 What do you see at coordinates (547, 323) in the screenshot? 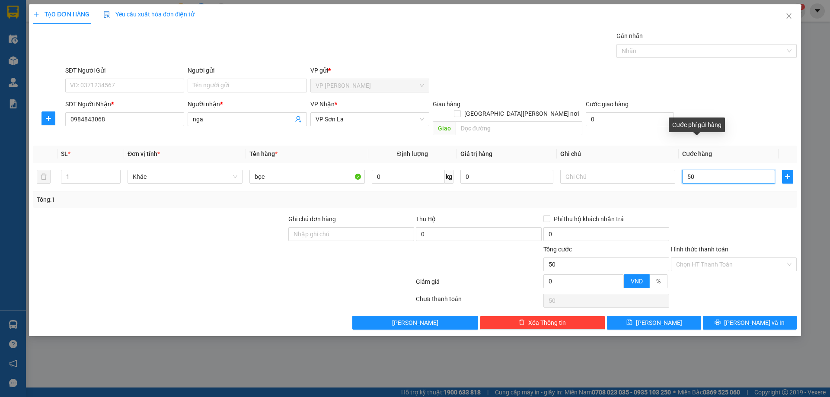
I see `span: Xóa Thông tin` at bounding box center [547, 323].